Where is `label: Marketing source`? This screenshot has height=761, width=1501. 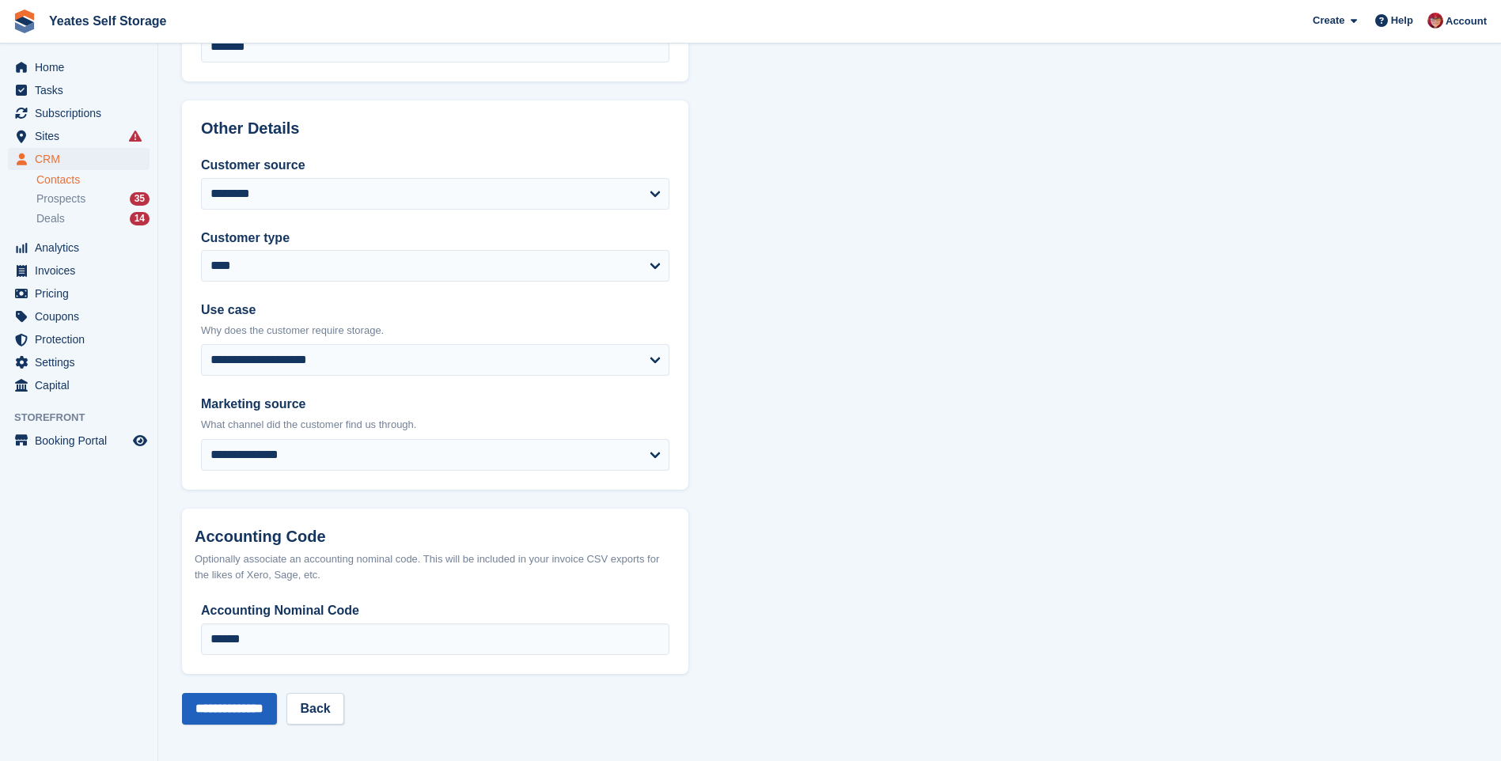
label: Marketing source is located at coordinates (435, 404).